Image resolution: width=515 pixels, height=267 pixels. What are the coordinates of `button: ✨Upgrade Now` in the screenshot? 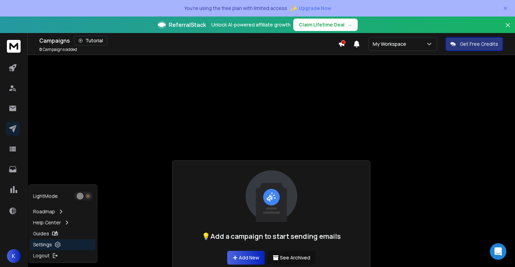 It's located at (311, 8).